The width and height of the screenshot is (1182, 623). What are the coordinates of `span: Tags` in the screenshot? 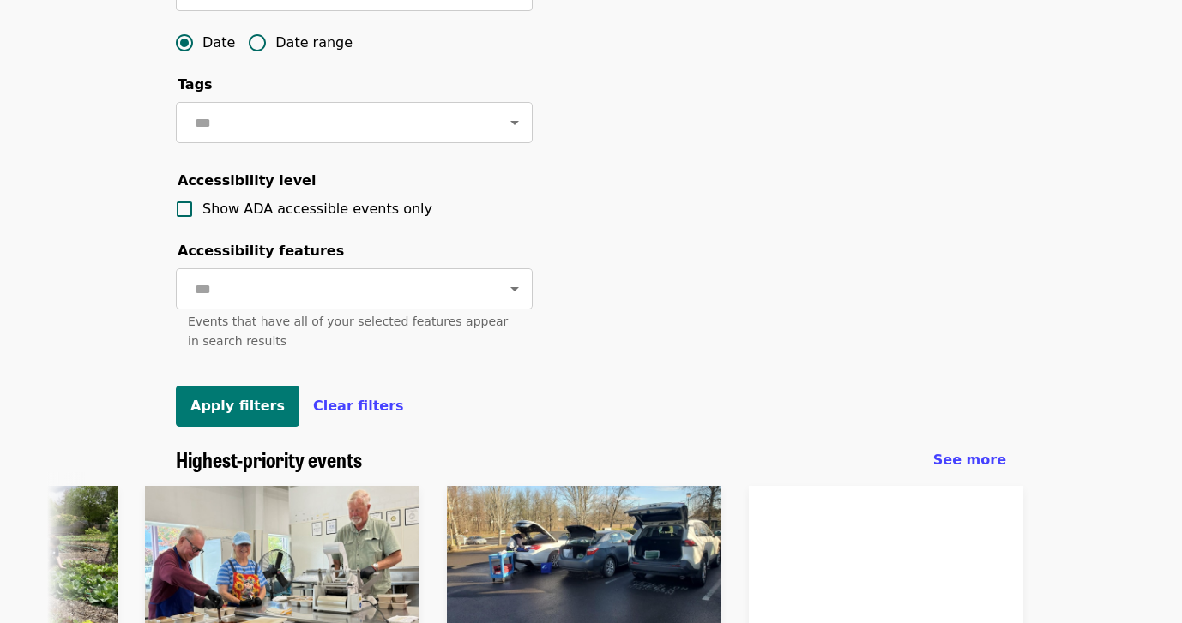 It's located at (195, 84).